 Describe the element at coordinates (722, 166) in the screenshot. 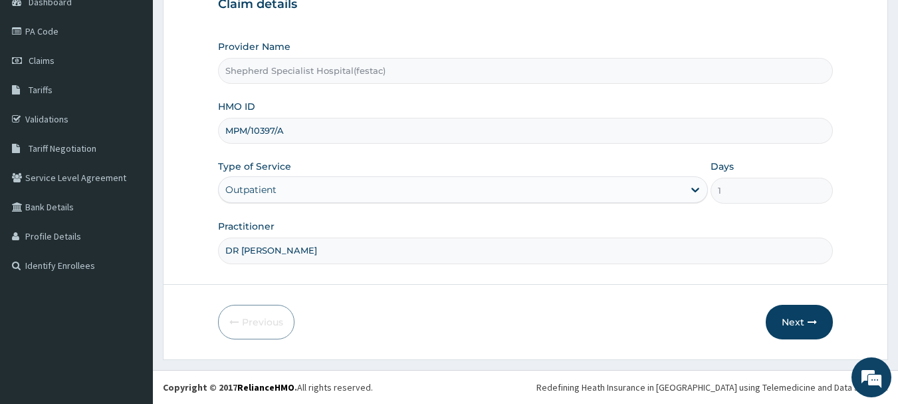

I see `label: Days` at that location.